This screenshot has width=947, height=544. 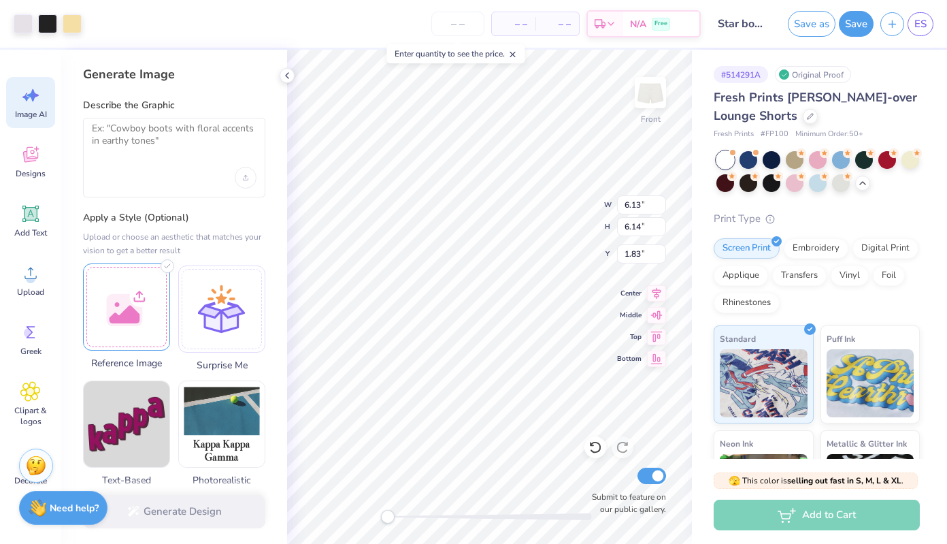 What do you see at coordinates (734, 134) in the screenshot?
I see `span: Fresh Prints` at bounding box center [734, 134].